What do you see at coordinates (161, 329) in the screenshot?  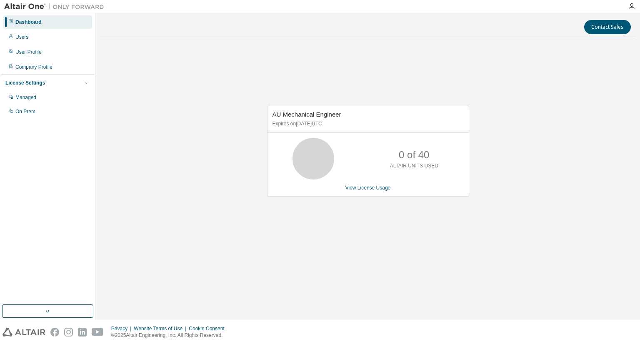 I see `div: Website Terms of Use` at bounding box center [161, 329].